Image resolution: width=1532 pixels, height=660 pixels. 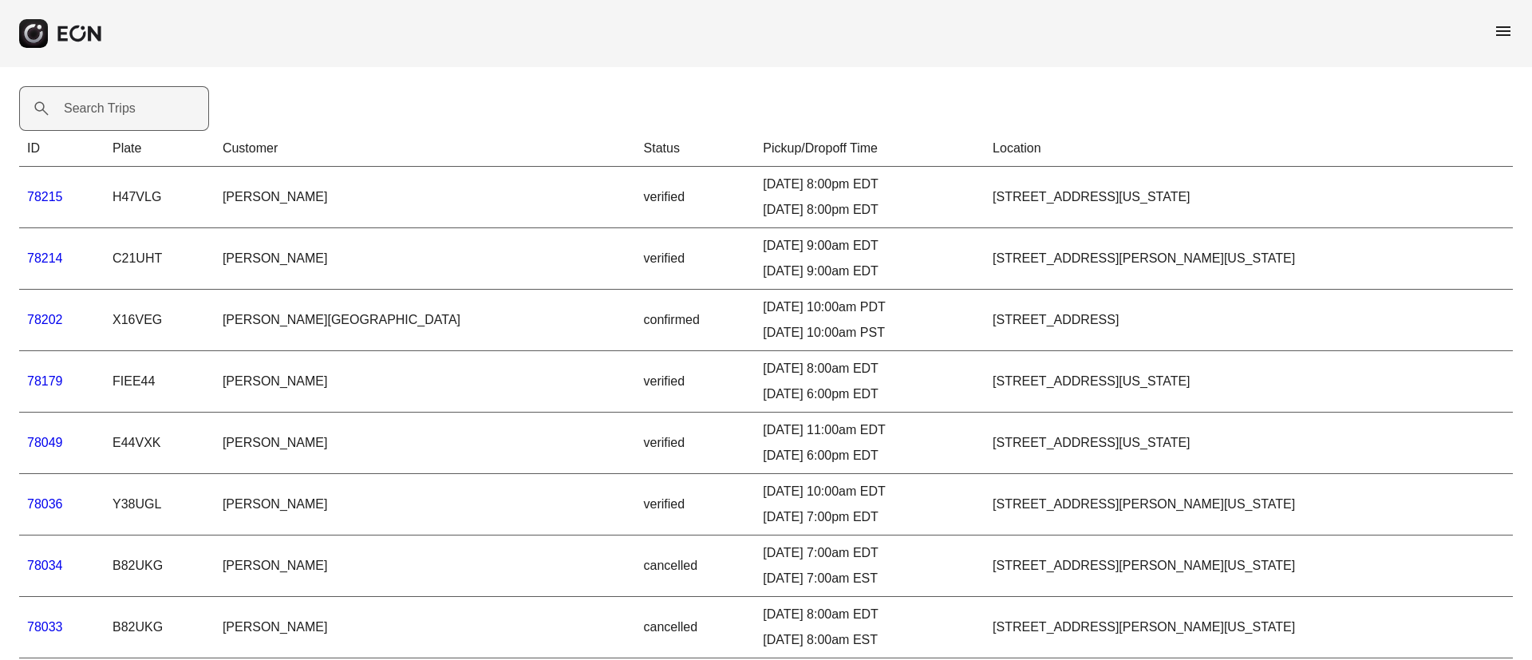 I want to click on th: Status, so click(x=696, y=148).